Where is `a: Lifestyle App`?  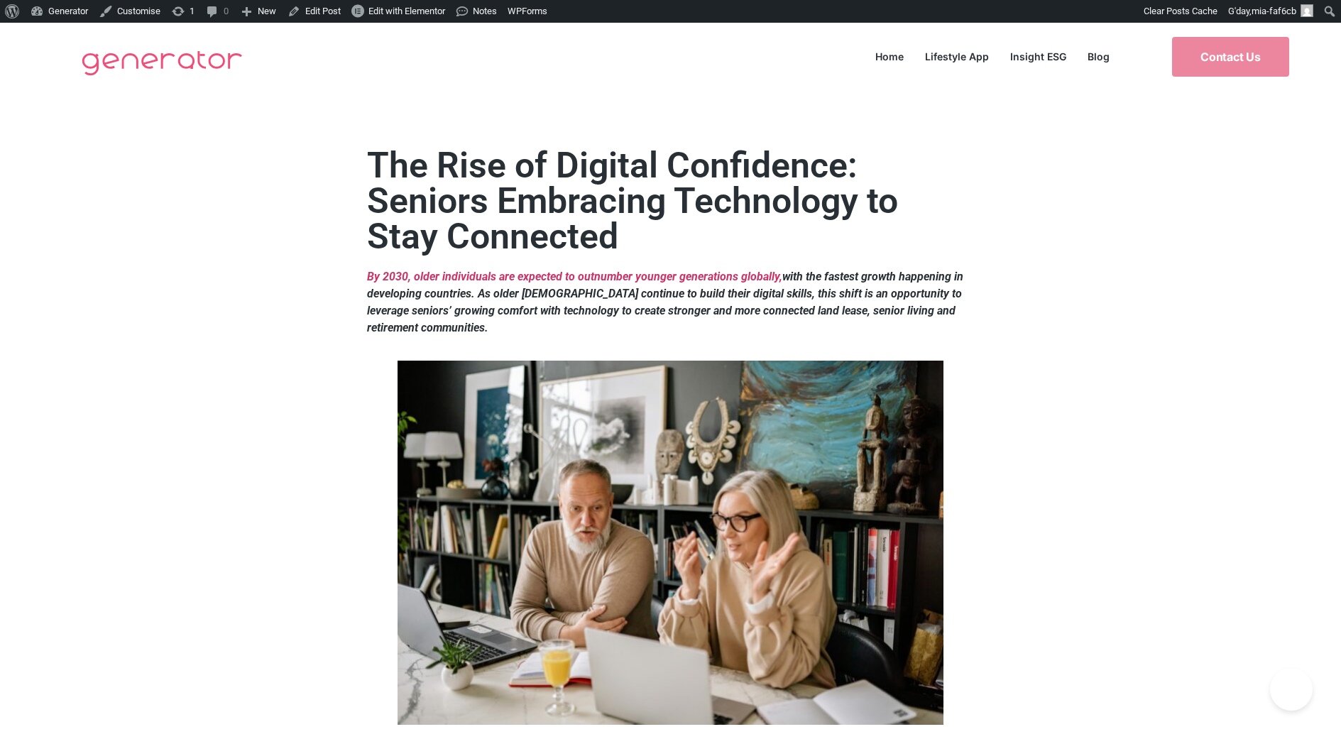 a: Lifestyle App is located at coordinates (957, 56).